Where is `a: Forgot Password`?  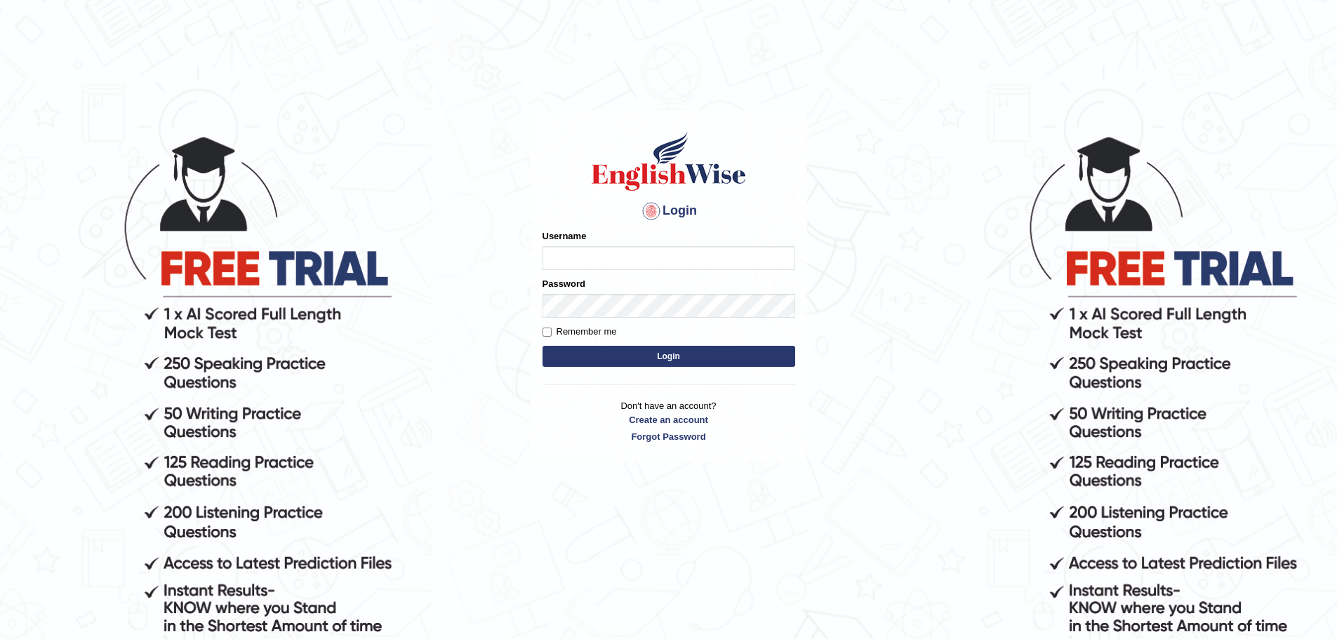 a: Forgot Password is located at coordinates (669, 437).